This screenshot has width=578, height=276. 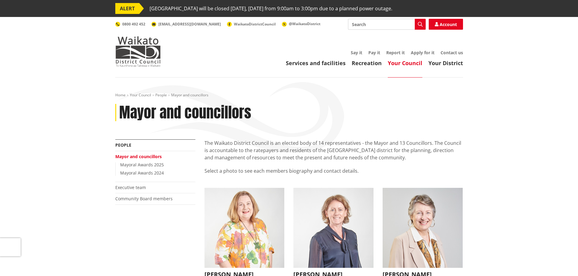 I want to click on a: Report it, so click(x=395, y=52).